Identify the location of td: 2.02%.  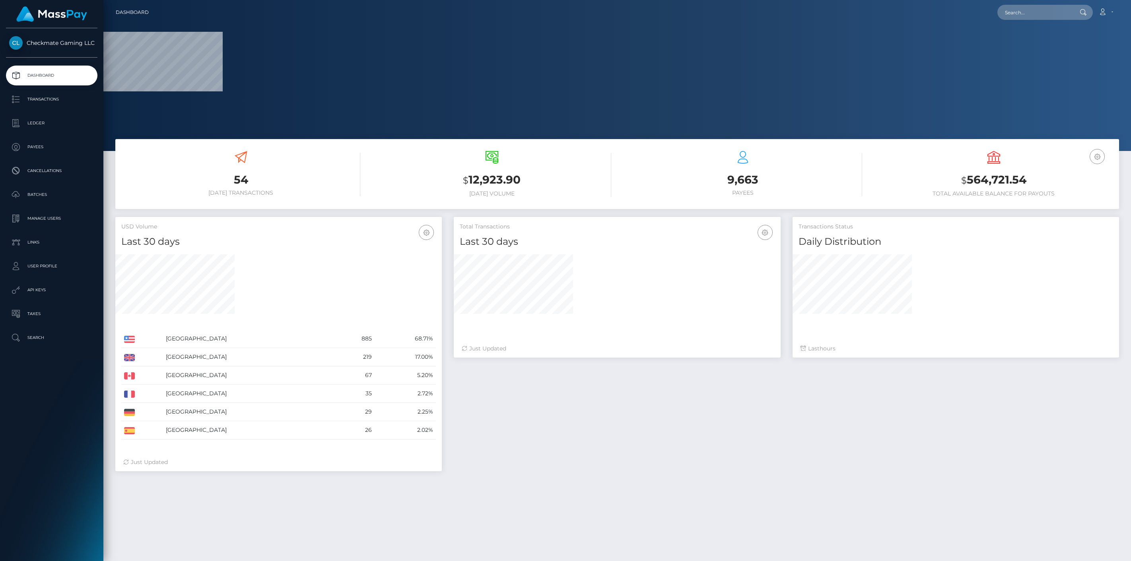
(405, 431).